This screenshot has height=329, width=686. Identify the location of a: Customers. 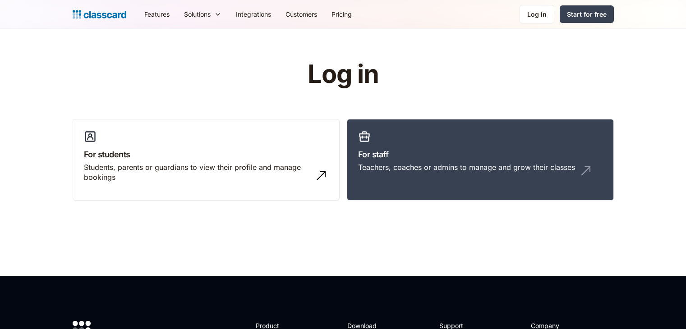
(301, 14).